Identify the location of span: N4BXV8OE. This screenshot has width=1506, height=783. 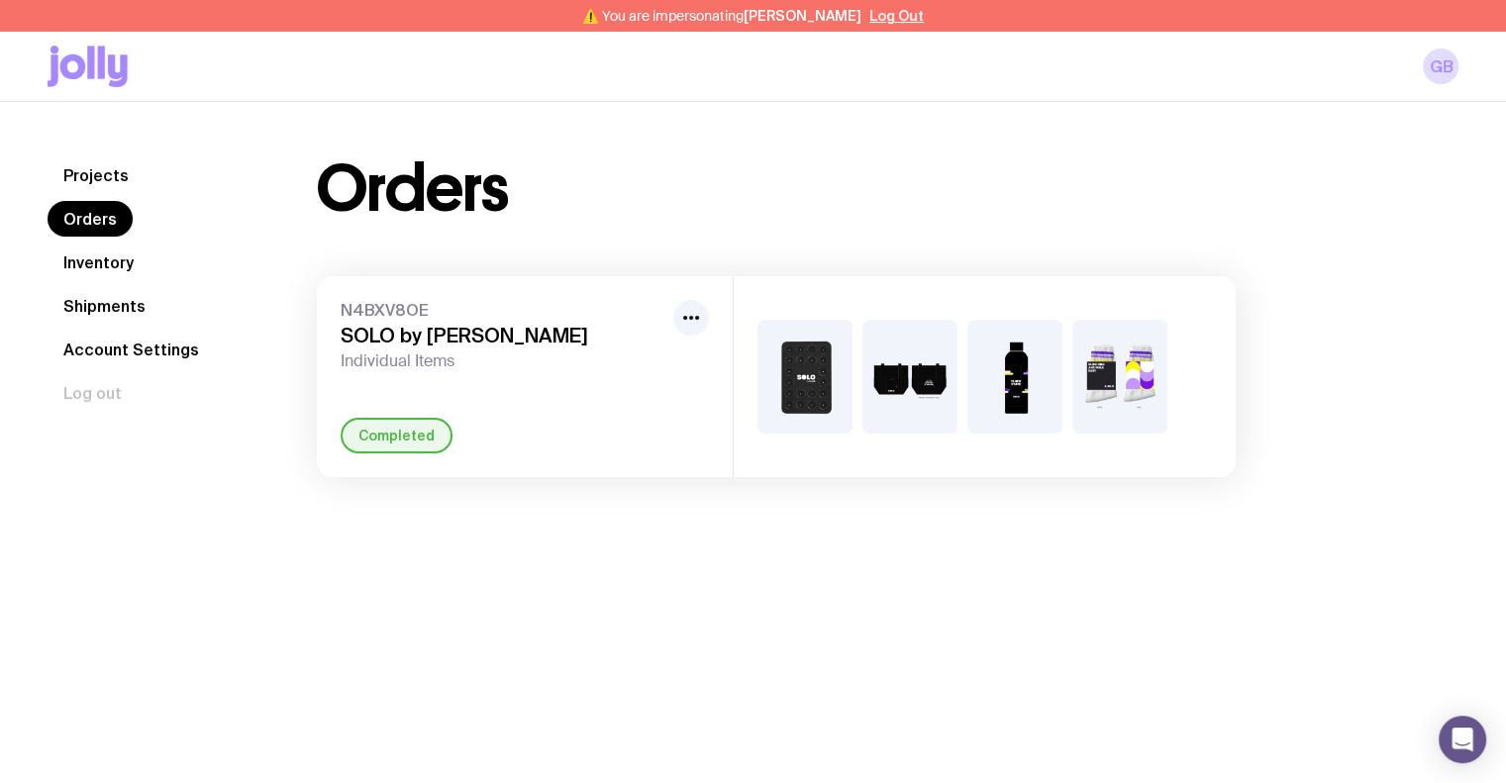
(503, 310).